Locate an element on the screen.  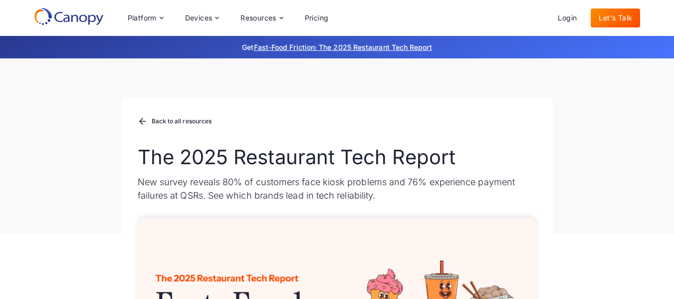
a: Fast-Food Friction: The 2025 Restaurant Tech Report is located at coordinates (343, 47).